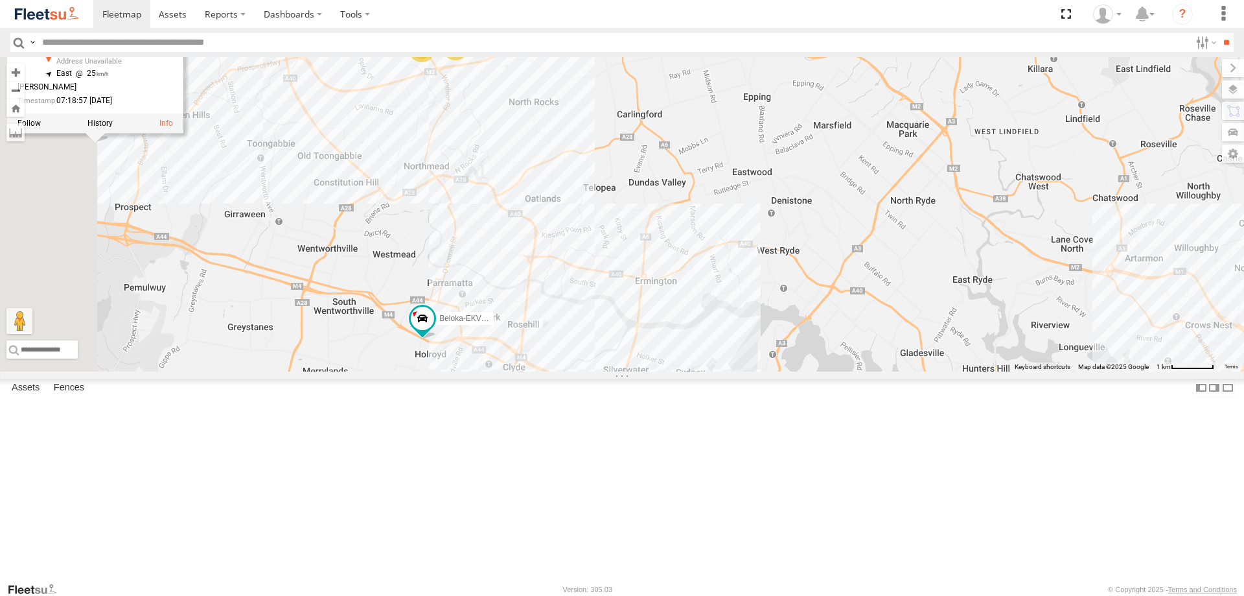  Describe the element at coordinates (1164, 366) in the screenshot. I see `span: 1 km` at that location.